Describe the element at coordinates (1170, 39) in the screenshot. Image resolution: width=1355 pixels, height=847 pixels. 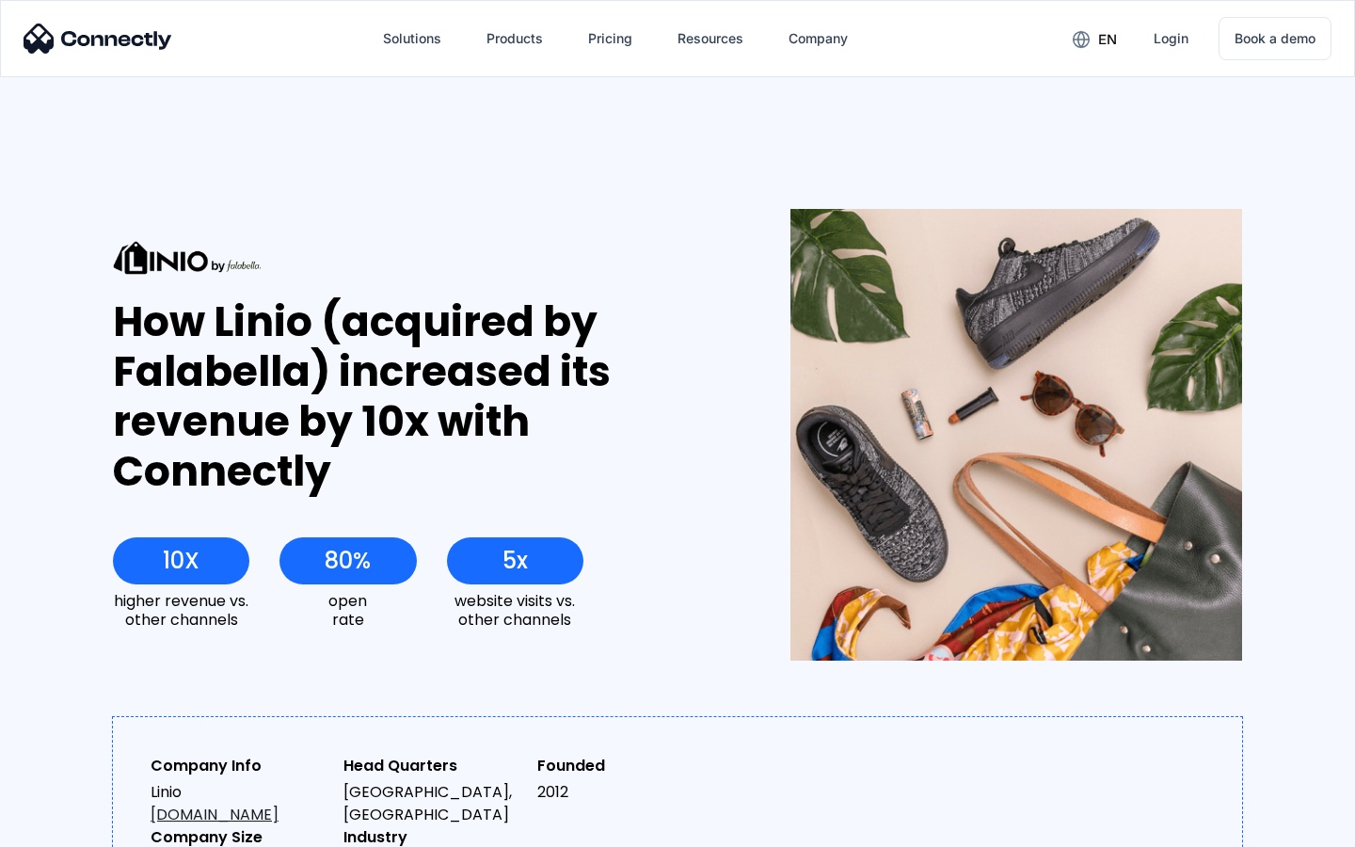
I see `div: Login` at that location.